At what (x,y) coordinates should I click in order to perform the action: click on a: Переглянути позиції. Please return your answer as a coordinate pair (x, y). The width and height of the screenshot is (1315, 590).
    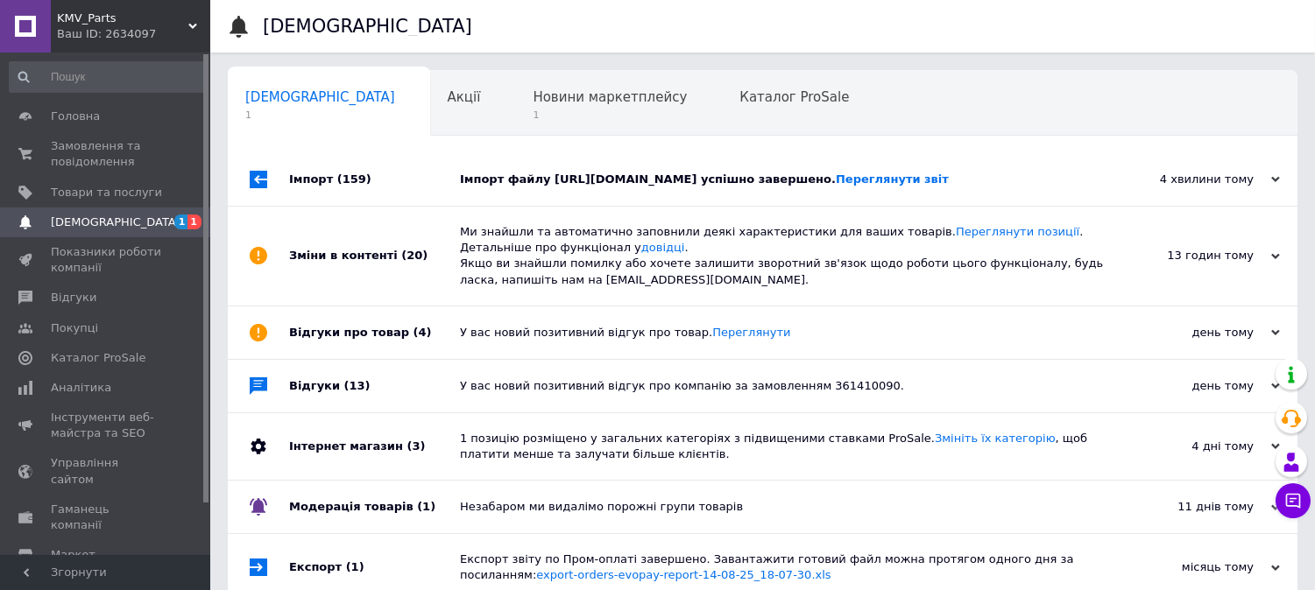
    Looking at the image, I should click on (1017, 231).